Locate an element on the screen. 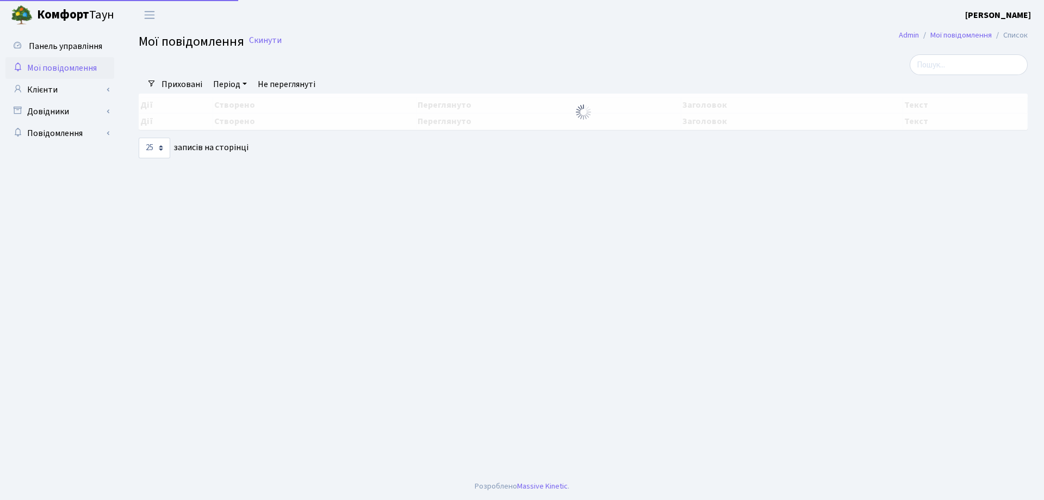 This screenshot has width=1044, height=500. button: Переключити навігацію is located at coordinates (150, 15).